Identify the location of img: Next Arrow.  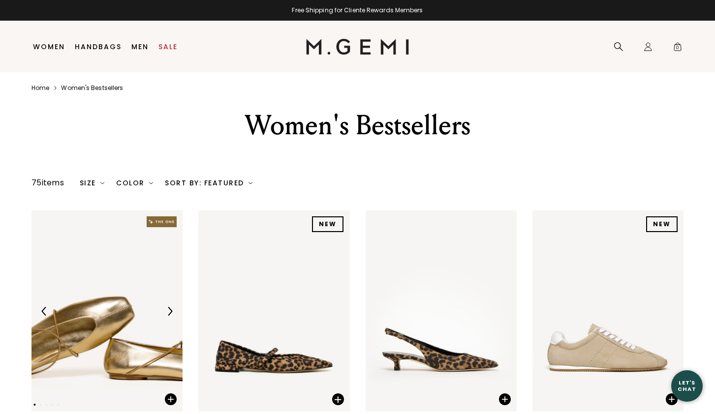
(170, 311).